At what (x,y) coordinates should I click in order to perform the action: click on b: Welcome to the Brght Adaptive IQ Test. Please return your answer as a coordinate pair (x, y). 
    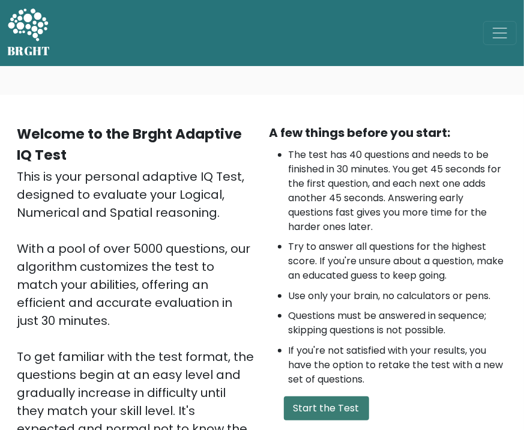
    Looking at the image, I should click on (129, 144).